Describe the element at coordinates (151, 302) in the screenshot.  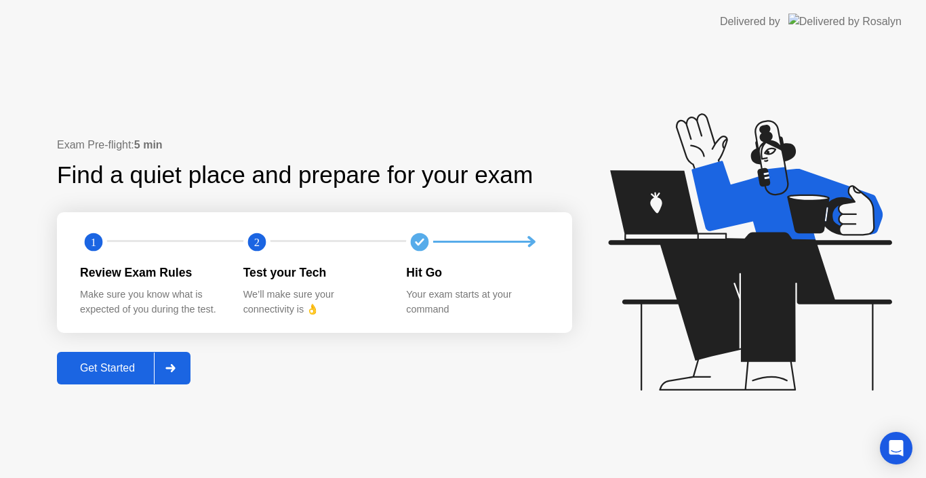
I see `div: Make sure you know what is expected of you during the test.` at that location.